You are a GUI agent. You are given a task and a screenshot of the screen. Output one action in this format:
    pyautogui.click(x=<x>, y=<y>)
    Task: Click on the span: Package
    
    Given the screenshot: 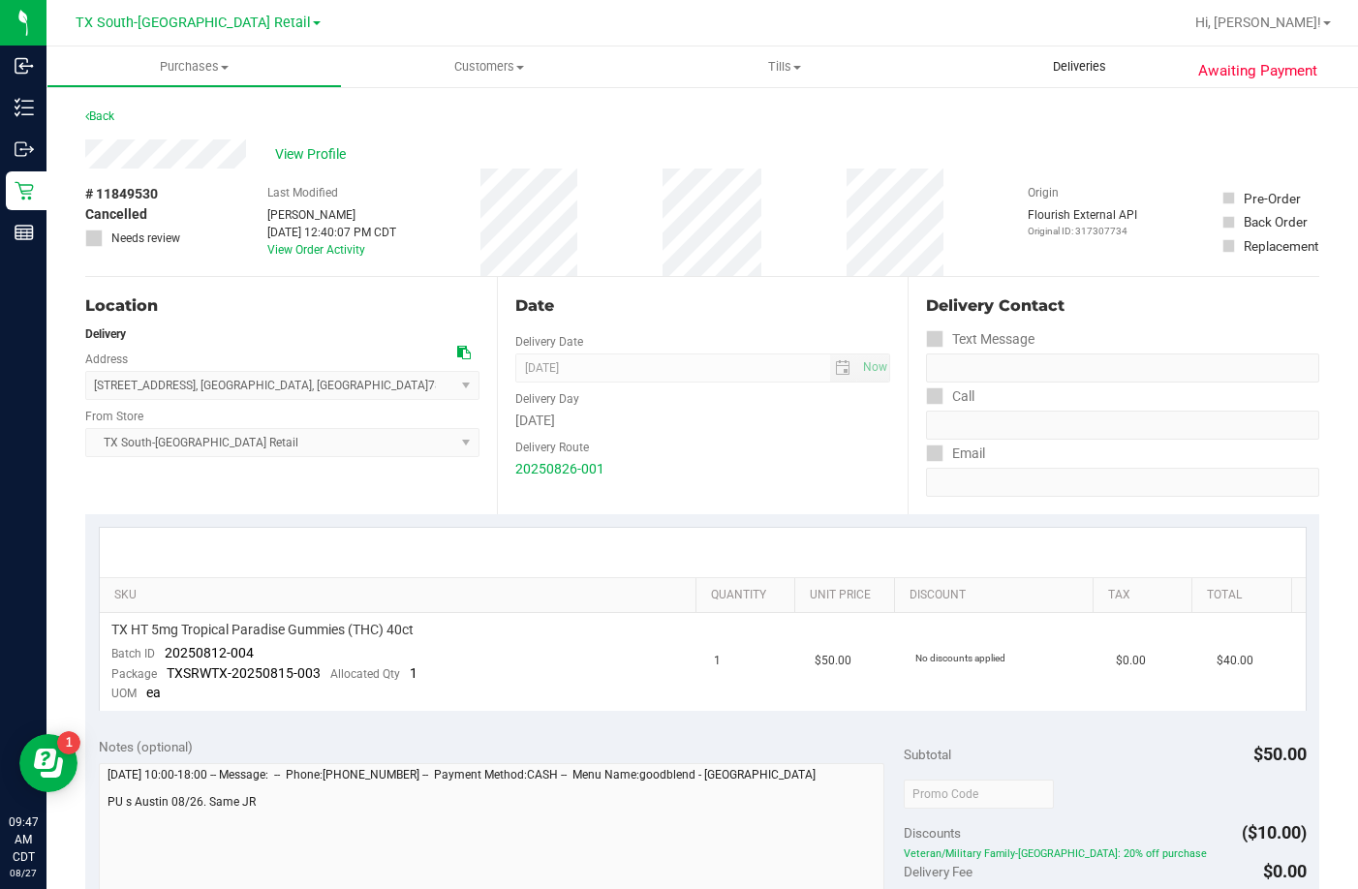 What is the action you would take?
    pyautogui.click(x=134, y=674)
    